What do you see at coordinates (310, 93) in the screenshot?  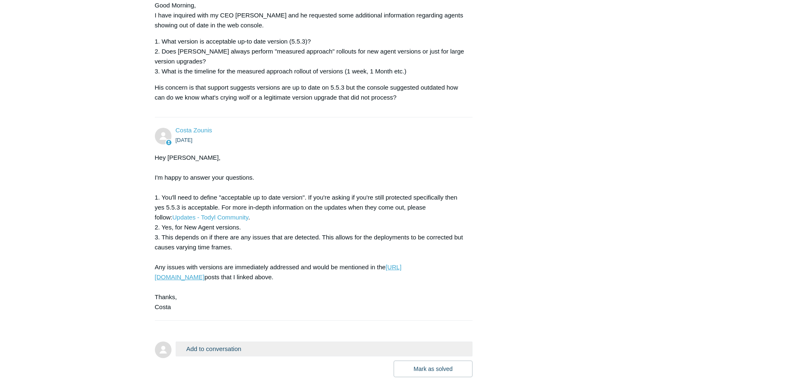 I see `p: His concern is that support suggests versions are up to date on 5.5.3 but the console suggested o...` at bounding box center [310, 93].